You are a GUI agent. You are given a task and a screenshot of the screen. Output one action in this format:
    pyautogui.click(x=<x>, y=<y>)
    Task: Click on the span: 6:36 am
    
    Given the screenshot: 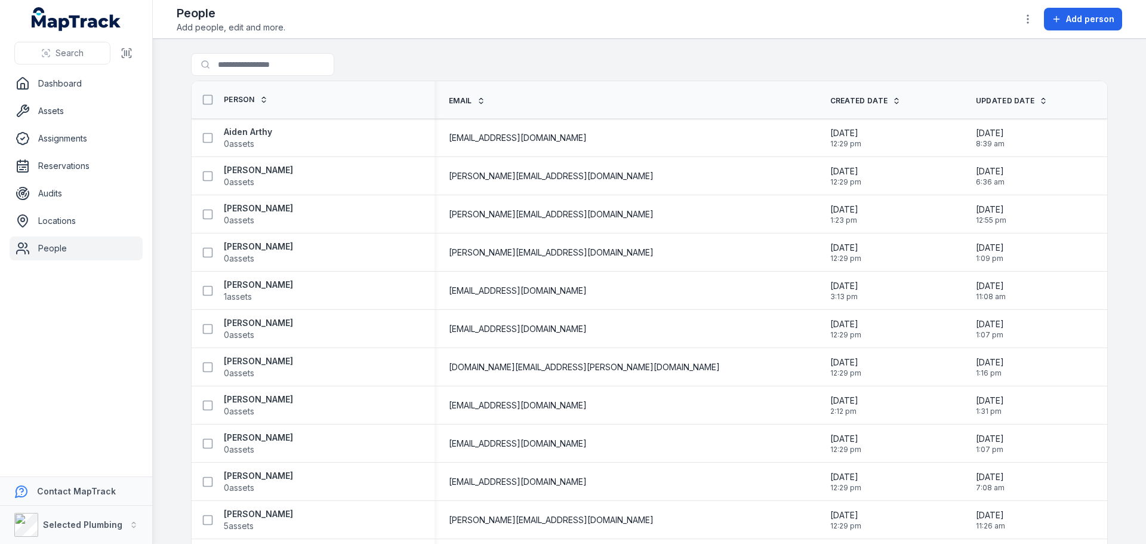 What is the action you would take?
    pyautogui.click(x=991, y=182)
    